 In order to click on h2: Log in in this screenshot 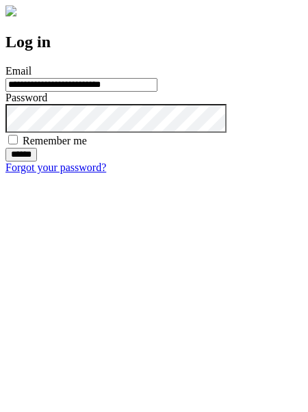, I will do `click(154, 42)`.